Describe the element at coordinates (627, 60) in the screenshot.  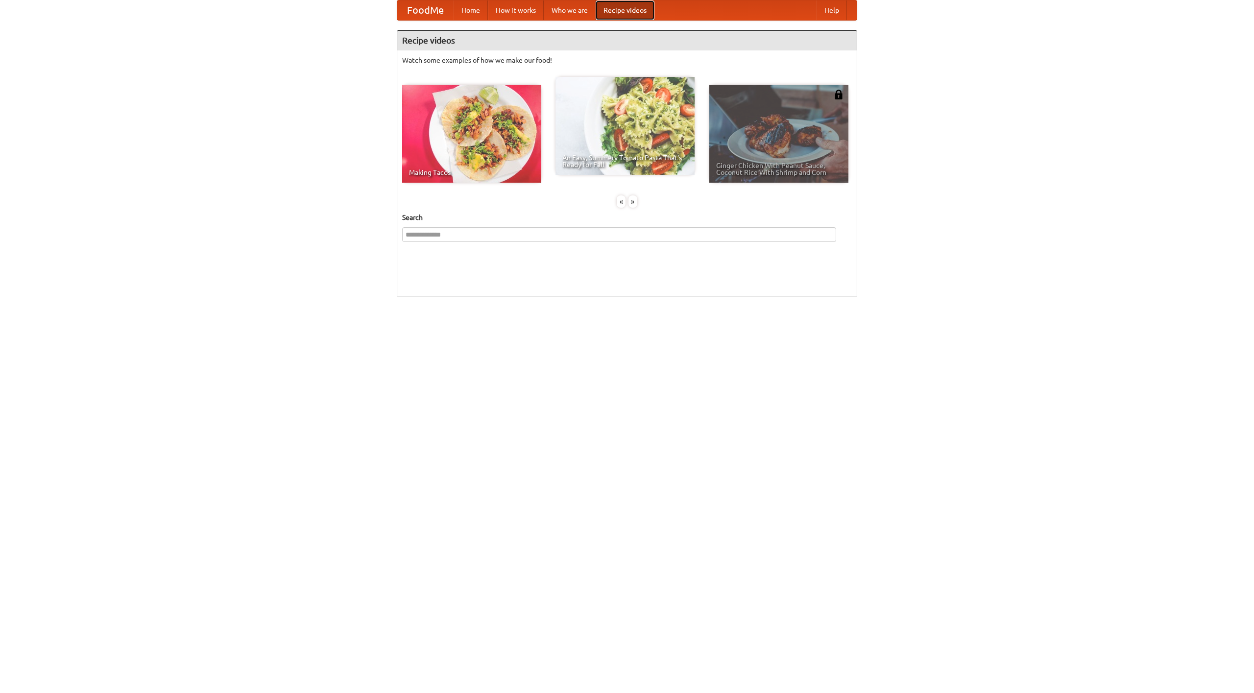
I see `p: Watch some examples of how we make our food!` at that location.